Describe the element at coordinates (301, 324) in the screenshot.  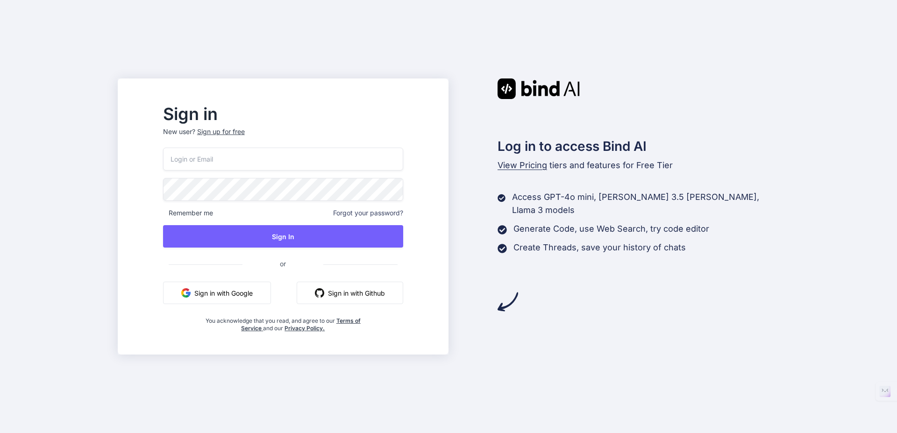
I see `a: Terms of Service` at that location.